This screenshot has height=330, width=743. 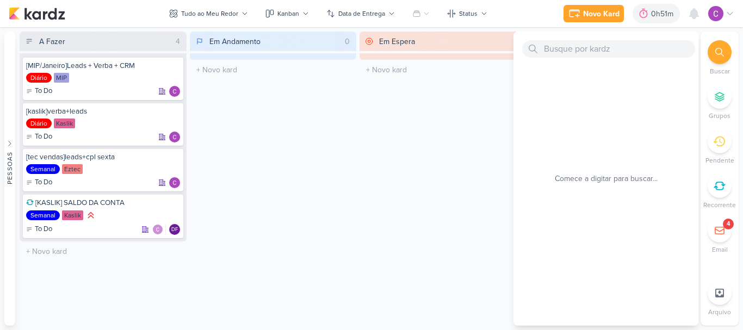 I want to click on div: 0h51m, so click(x=664, y=14).